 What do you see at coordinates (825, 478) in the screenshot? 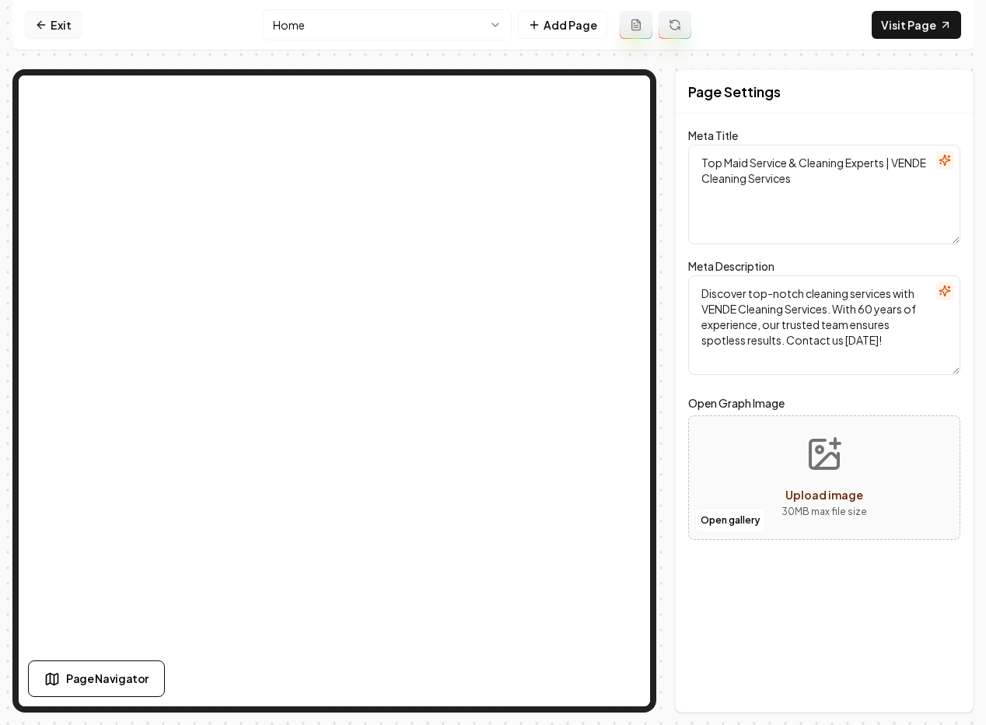
I see `button: Upload image` at bounding box center [825, 478].